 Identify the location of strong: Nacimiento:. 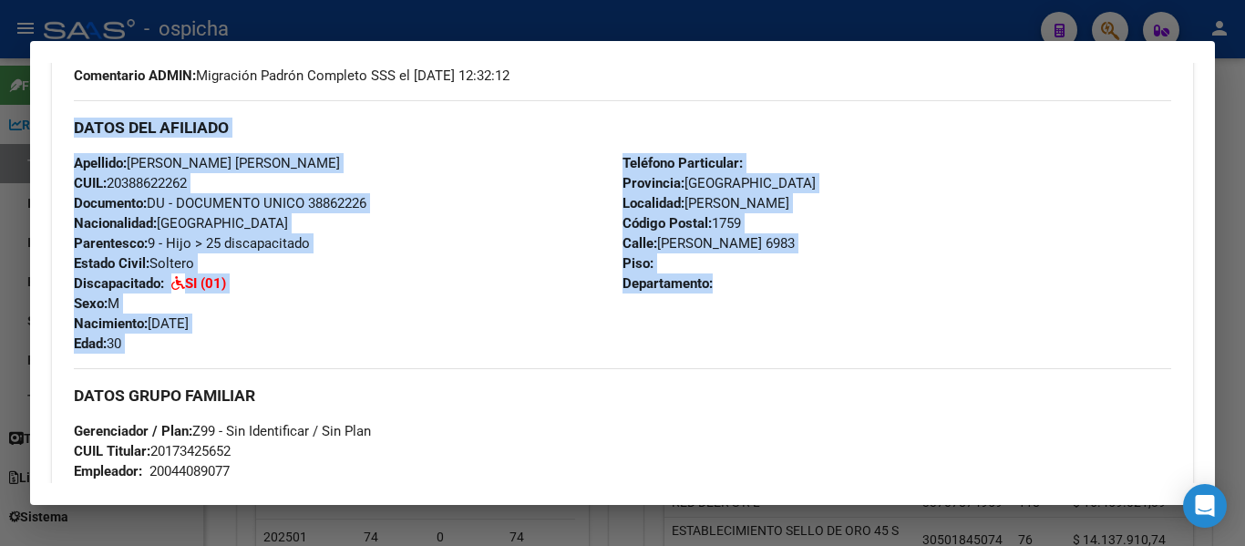
(110, 324).